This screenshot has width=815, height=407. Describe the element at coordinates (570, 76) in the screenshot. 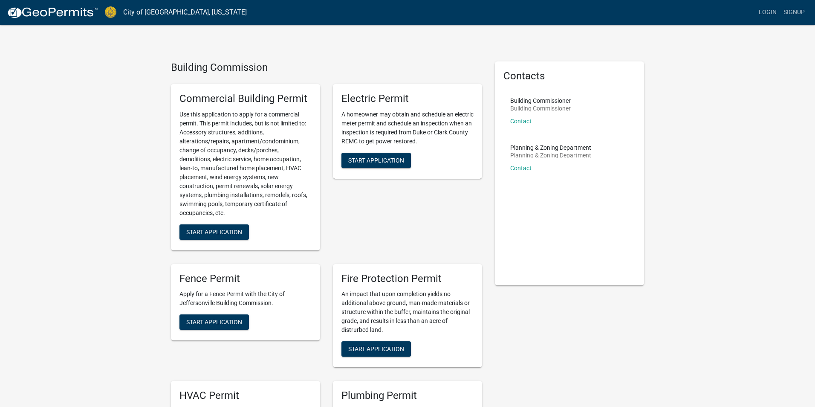

I see `h5: Contacts` at that location.